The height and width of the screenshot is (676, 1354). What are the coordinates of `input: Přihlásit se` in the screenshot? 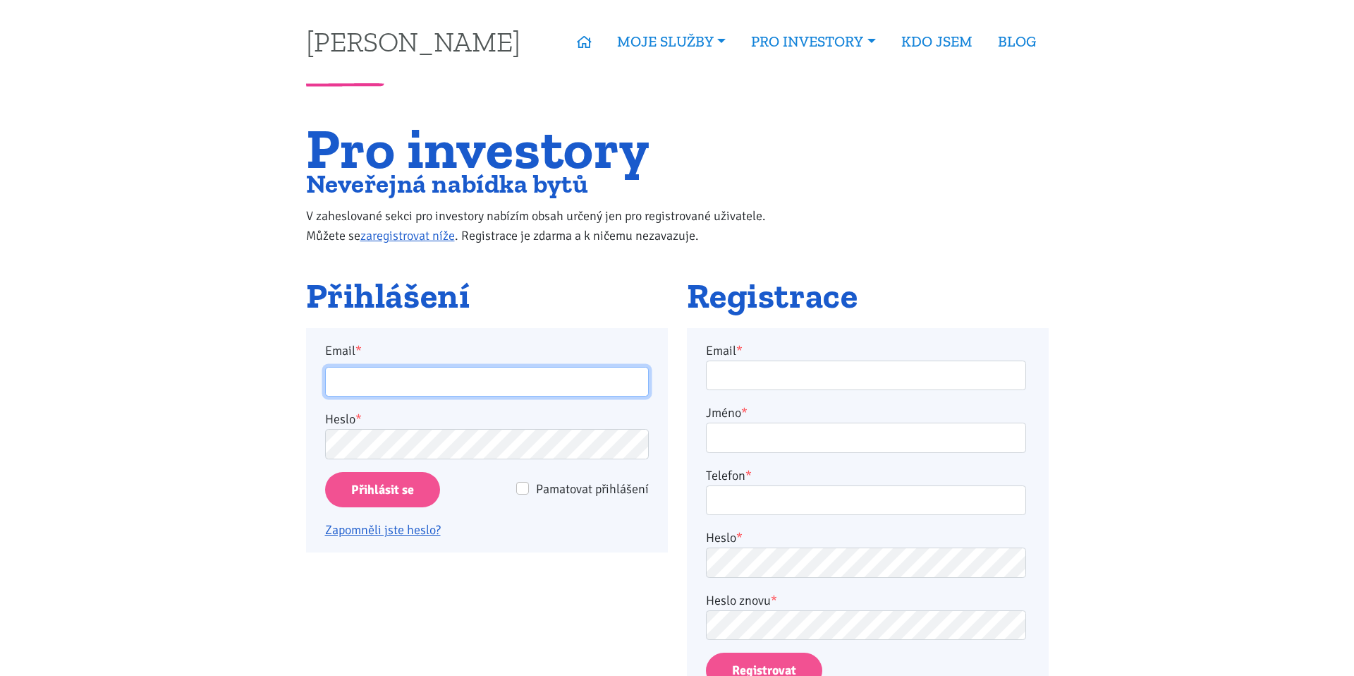 It's located at (382, 489).